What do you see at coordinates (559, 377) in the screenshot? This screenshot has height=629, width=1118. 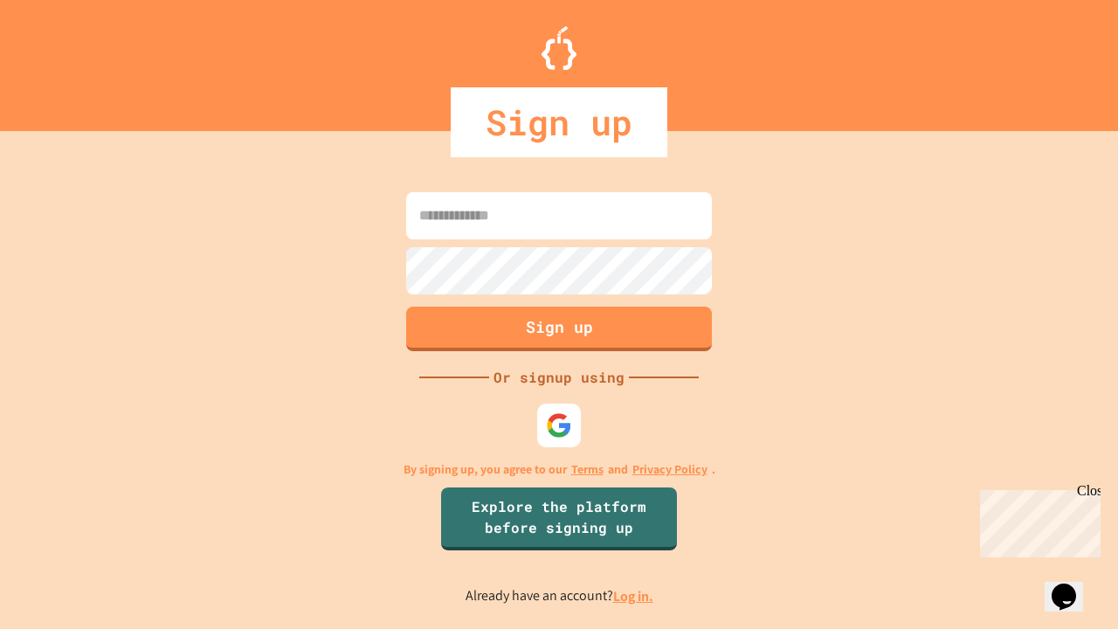 I see `div: Or signup using` at bounding box center [559, 377].